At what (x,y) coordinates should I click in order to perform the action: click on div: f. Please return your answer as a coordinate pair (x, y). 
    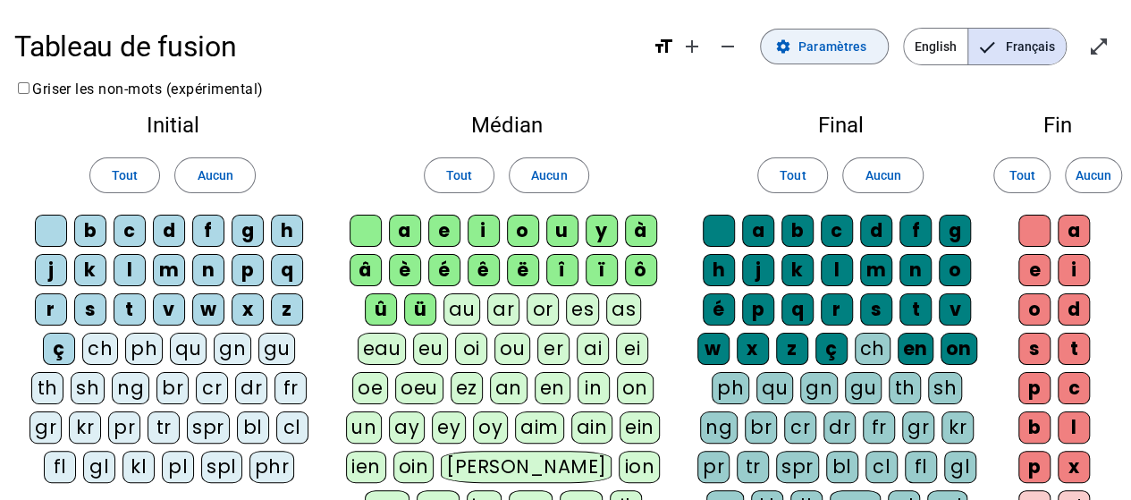
    Looking at the image, I should click on (916, 231).